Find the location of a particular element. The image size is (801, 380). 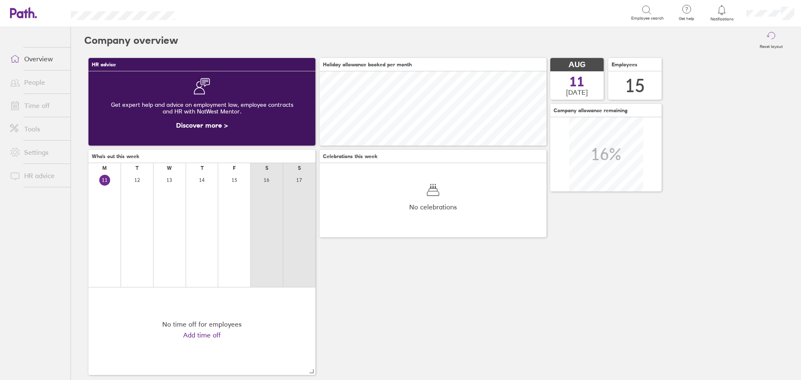

a: Add time off is located at coordinates (202, 335).